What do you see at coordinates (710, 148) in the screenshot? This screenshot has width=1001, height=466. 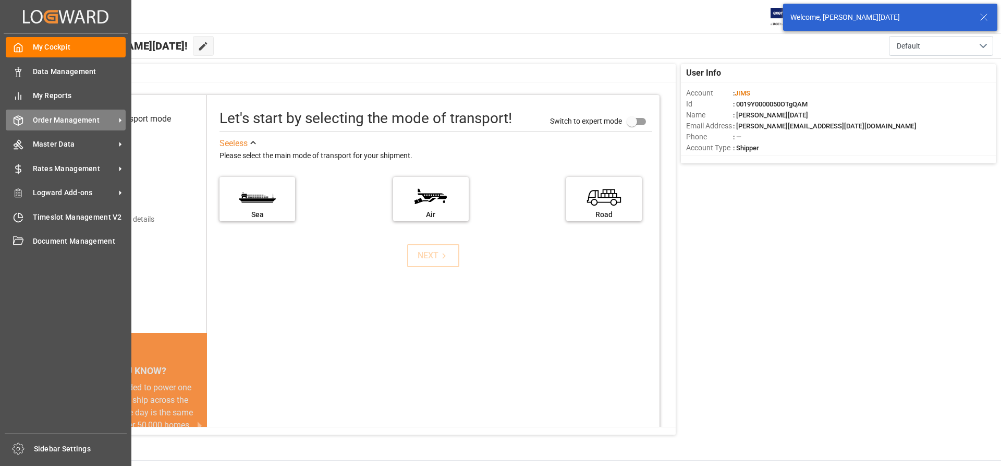 I see `span: Account Type` at bounding box center [710, 148].